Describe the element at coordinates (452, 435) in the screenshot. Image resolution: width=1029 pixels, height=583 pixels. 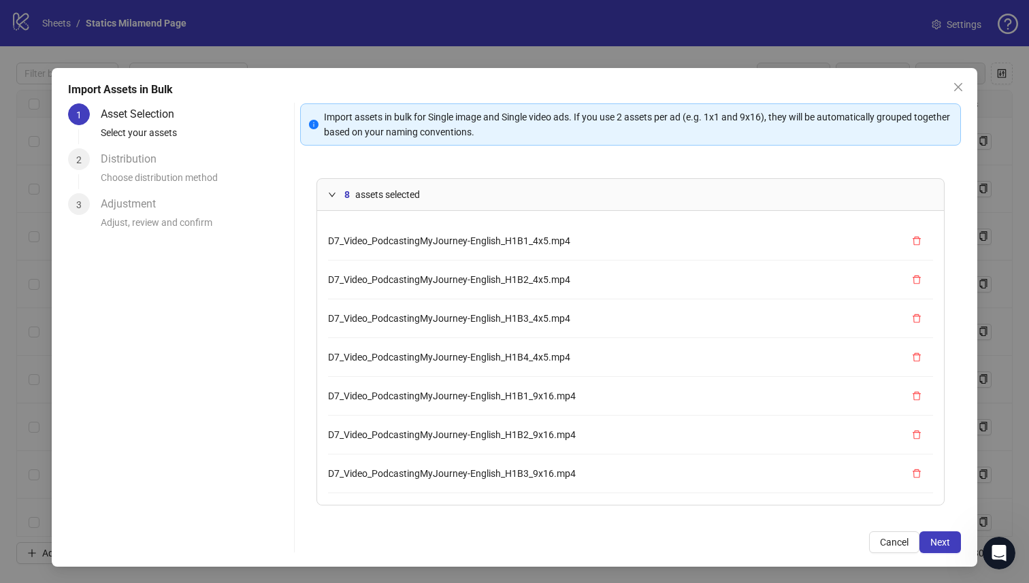
I see `span: D7_Video_PodcastingMyJourney-English_H1B2_9x16.mp4` at that location.